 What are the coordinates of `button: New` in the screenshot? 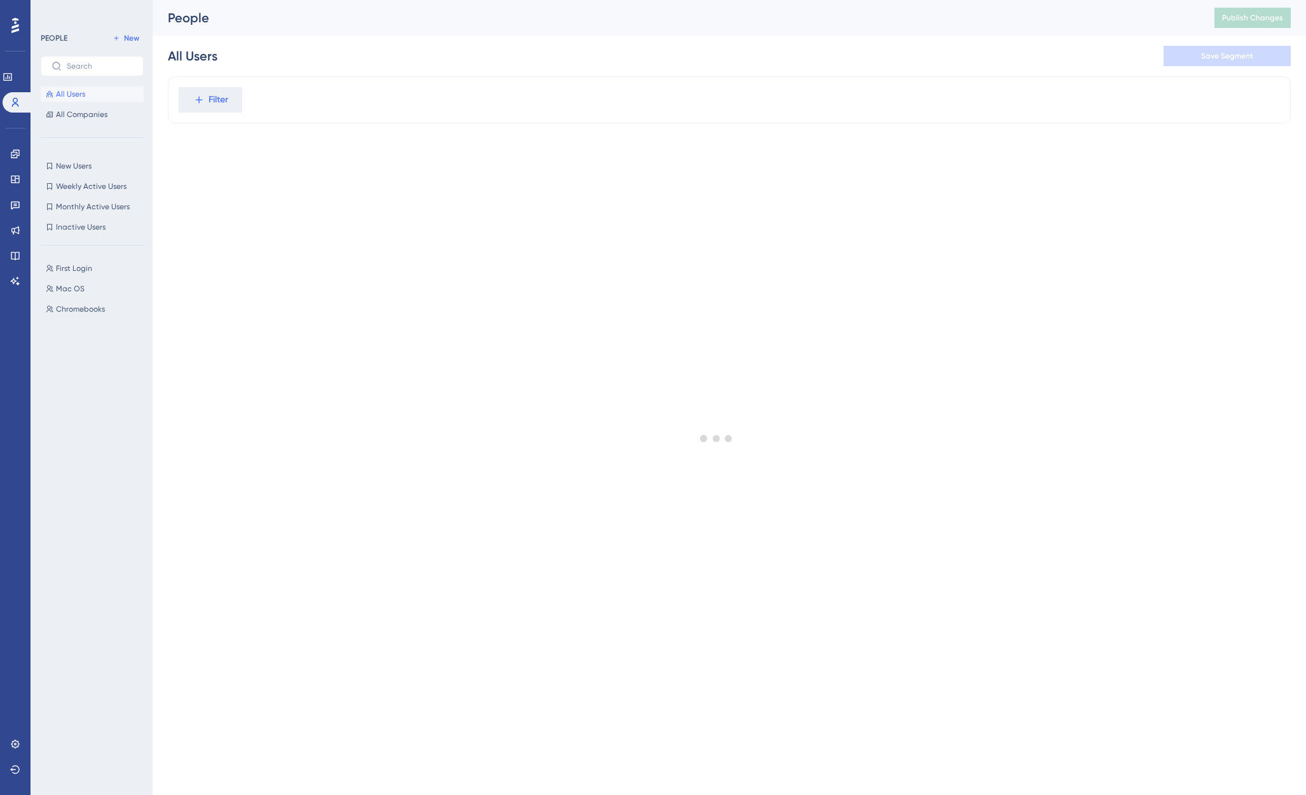 It's located at (126, 38).